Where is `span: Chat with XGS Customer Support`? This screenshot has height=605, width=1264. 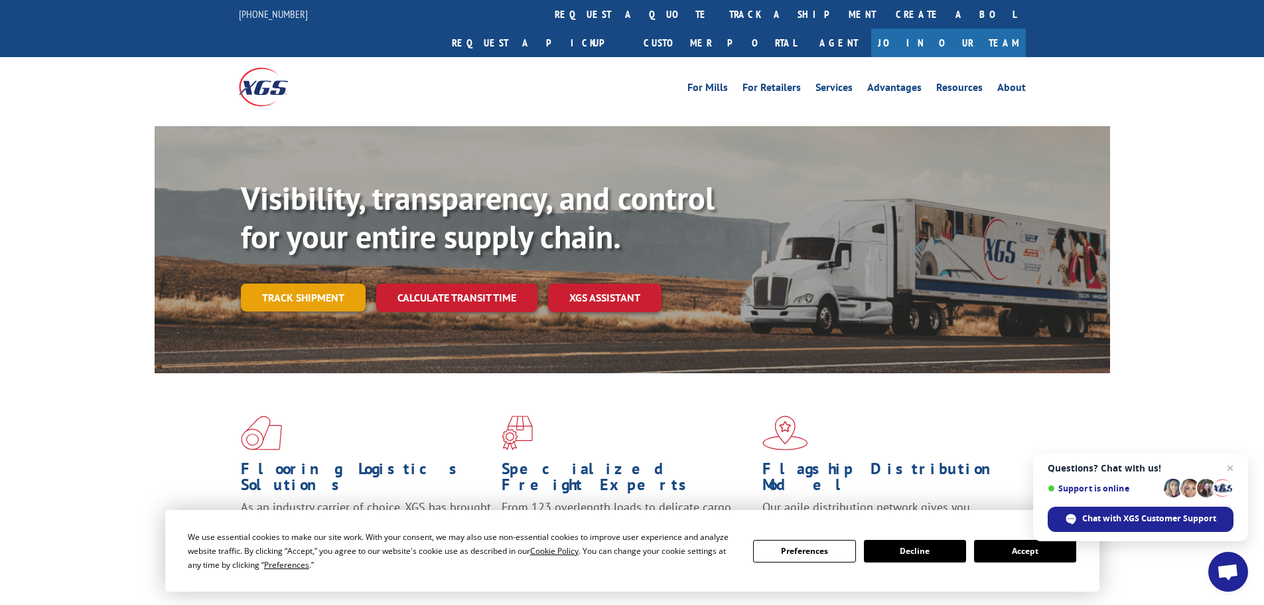
span: Chat with XGS Customer Support is located at coordinates (1149, 518).